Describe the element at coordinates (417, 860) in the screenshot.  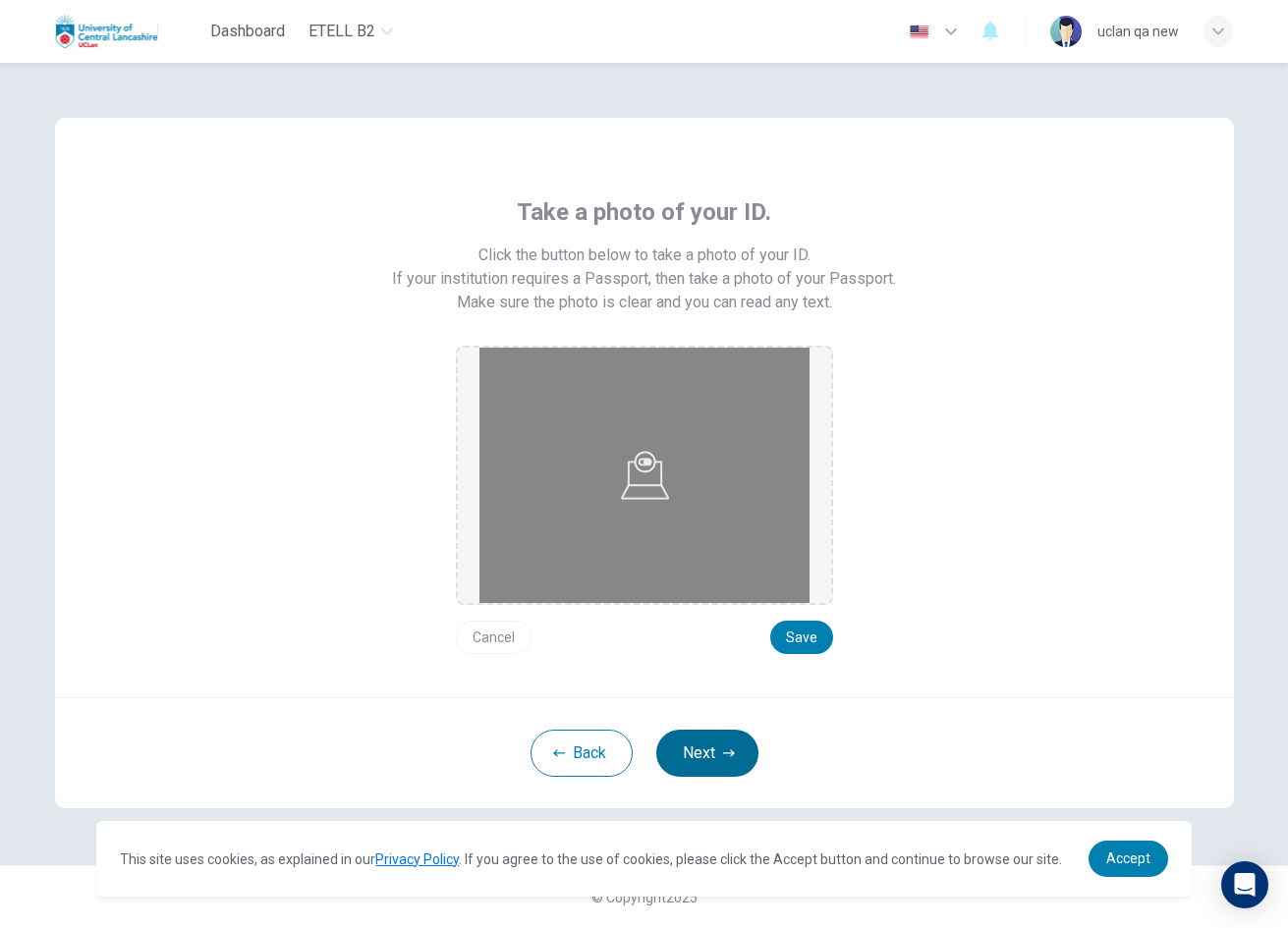
I see `a: Privacy Policy` at that location.